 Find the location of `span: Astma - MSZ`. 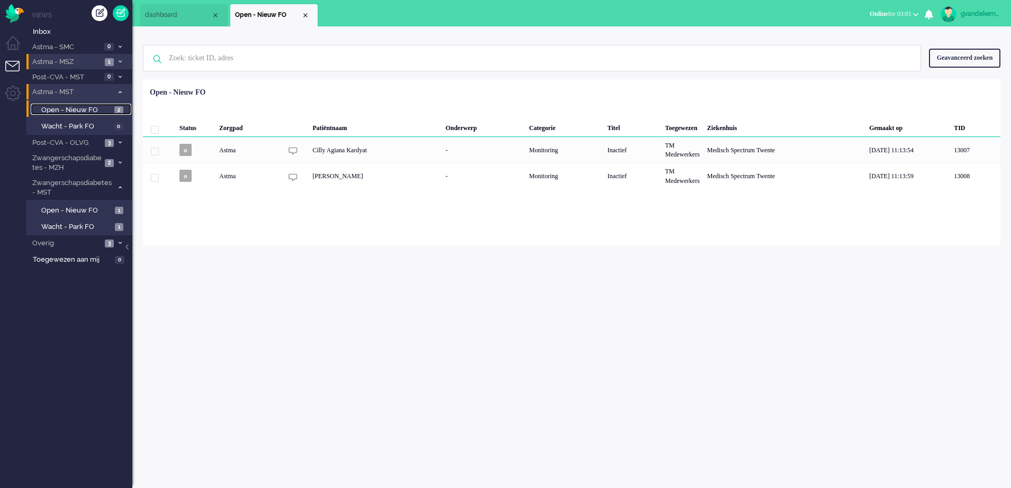

span: Astma - MSZ is located at coordinates (66, 62).